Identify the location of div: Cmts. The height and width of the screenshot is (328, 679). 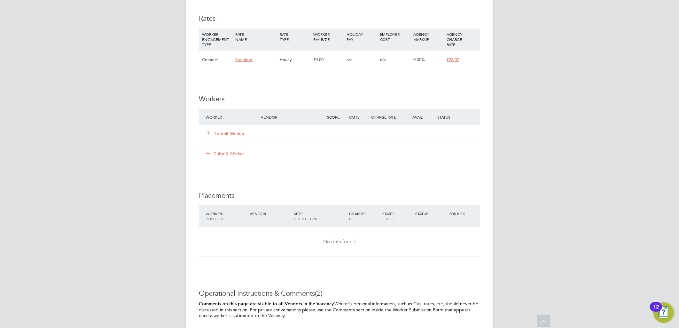
(358, 117).